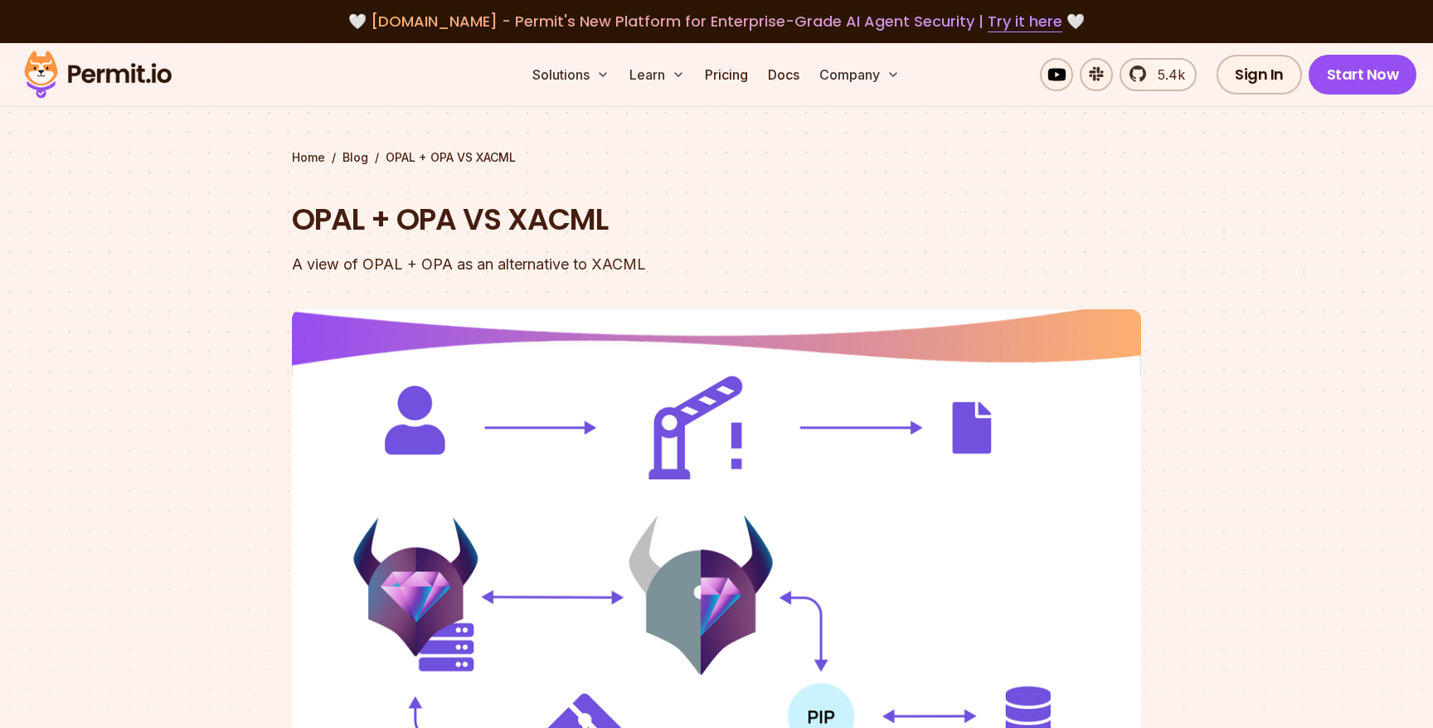 This screenshot has height=728, width=1433. Describe the element at coordinates (1166, 75) in the screenshot. I see `span: 5.4k` at that location.